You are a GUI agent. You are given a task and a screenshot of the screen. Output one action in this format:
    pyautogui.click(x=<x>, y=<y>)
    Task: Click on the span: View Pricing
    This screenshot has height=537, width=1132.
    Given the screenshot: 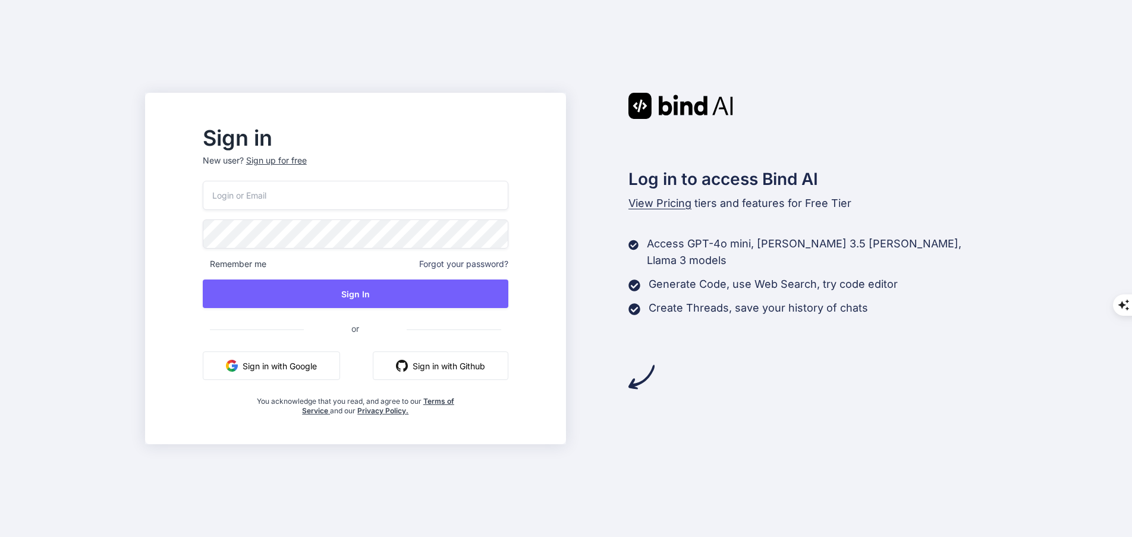 What is the action you would take?
    pyautogui.click(x=660, y=203)
    